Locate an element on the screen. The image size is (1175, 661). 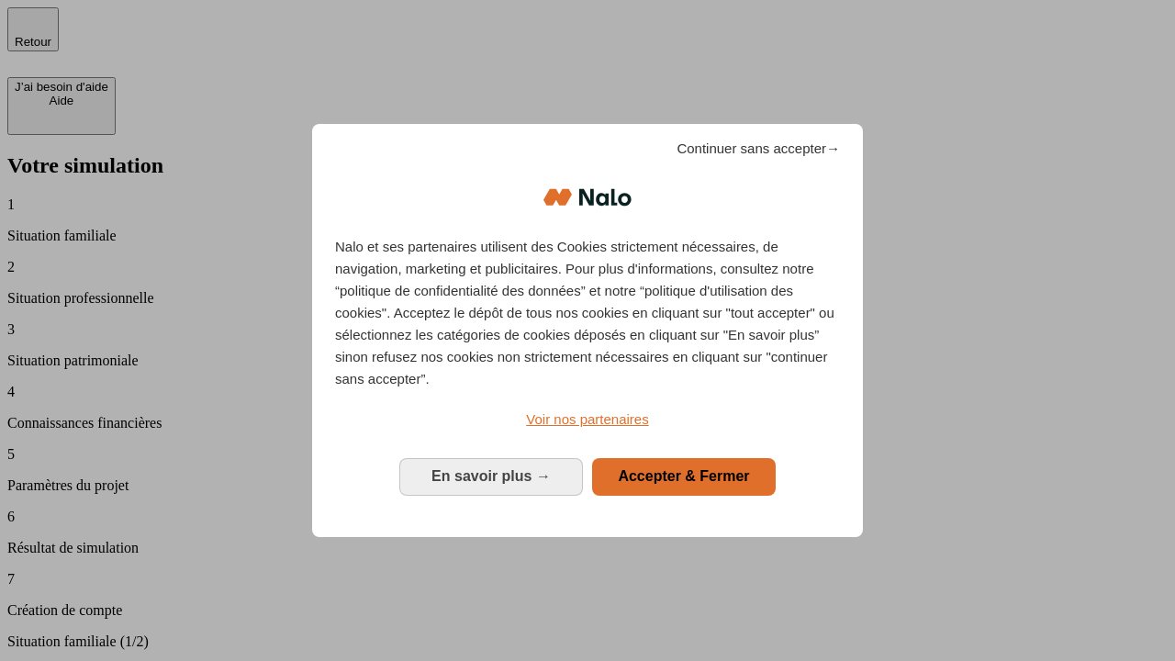
p: Nalo et ses partenaires utilisent des Cookies strictement nécessaires, de navigation, marketing e... is located at coordinates (588, 313).